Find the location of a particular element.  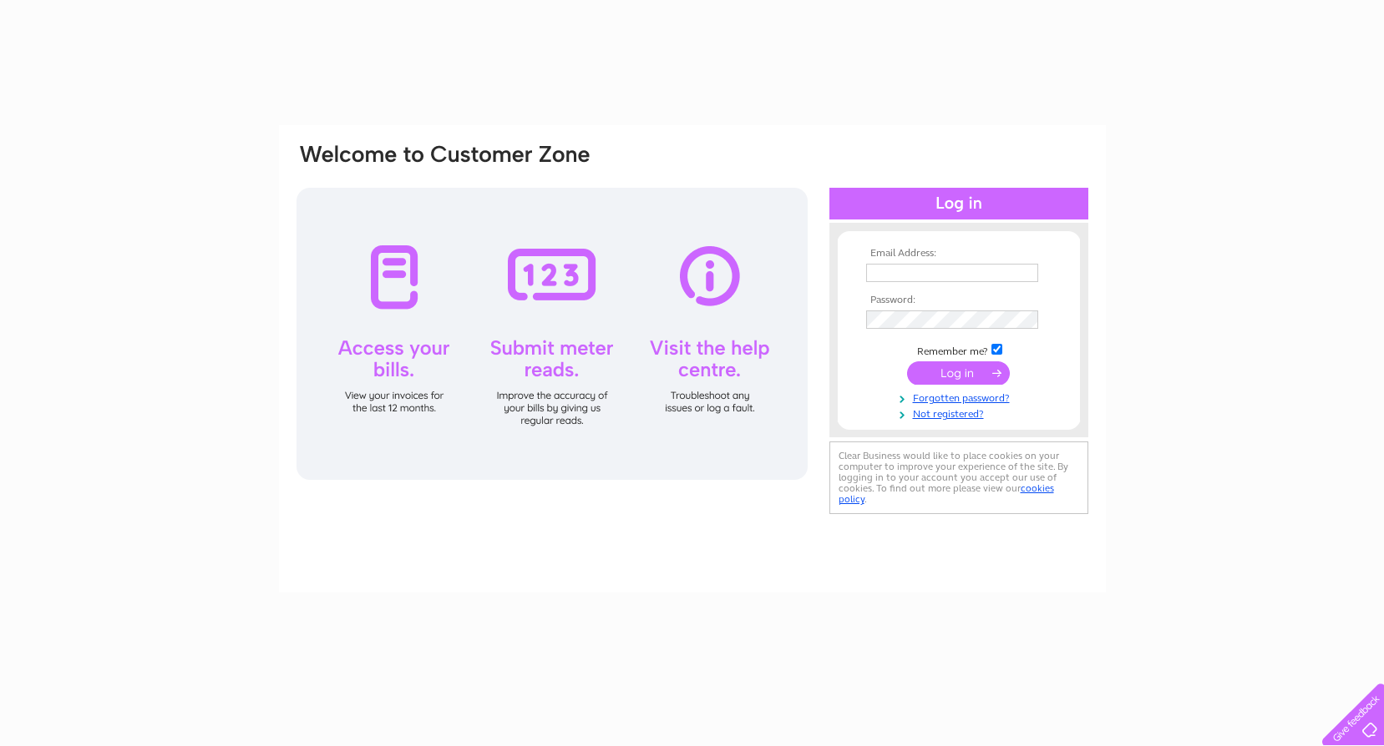

th: Email Address: is located at coordinates (959, 254).